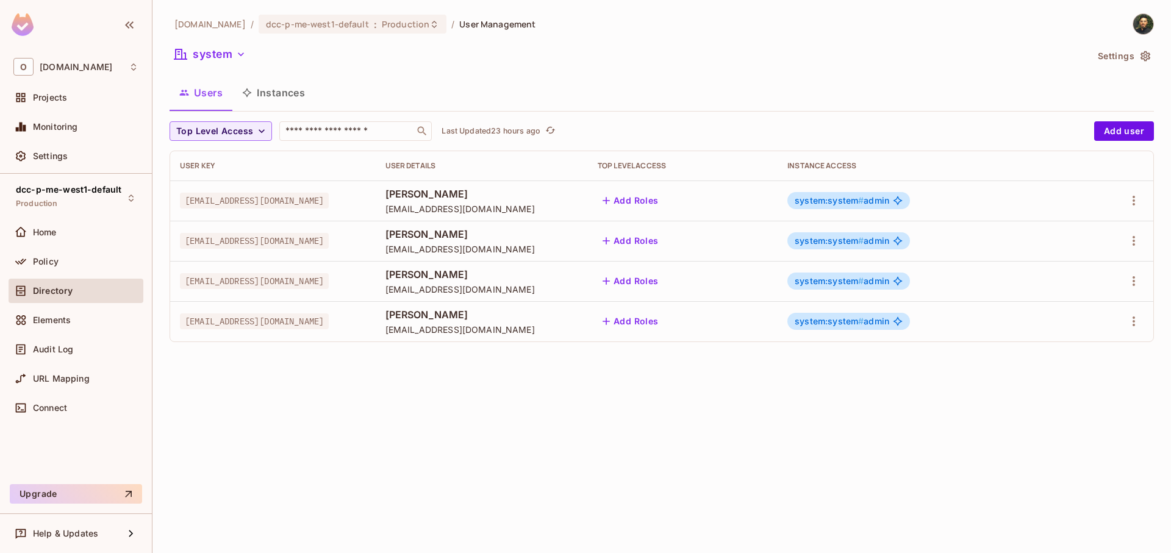  I want to click on span: Connect, so click(50, 408).